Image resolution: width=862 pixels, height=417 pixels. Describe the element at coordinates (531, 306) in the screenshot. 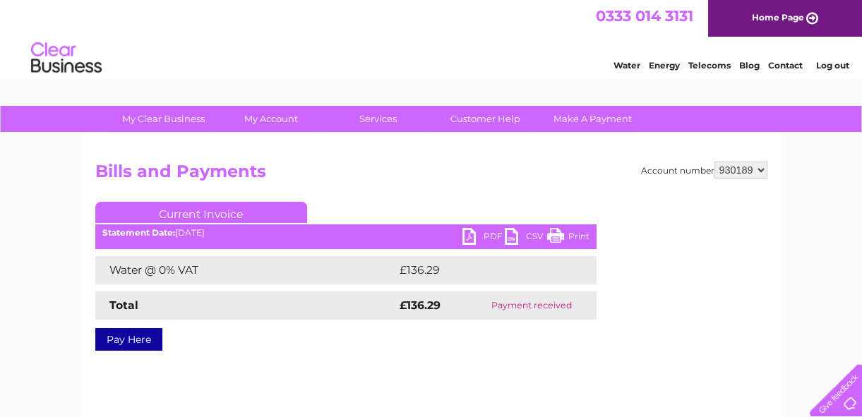

I see `td: Payment received` at that location.